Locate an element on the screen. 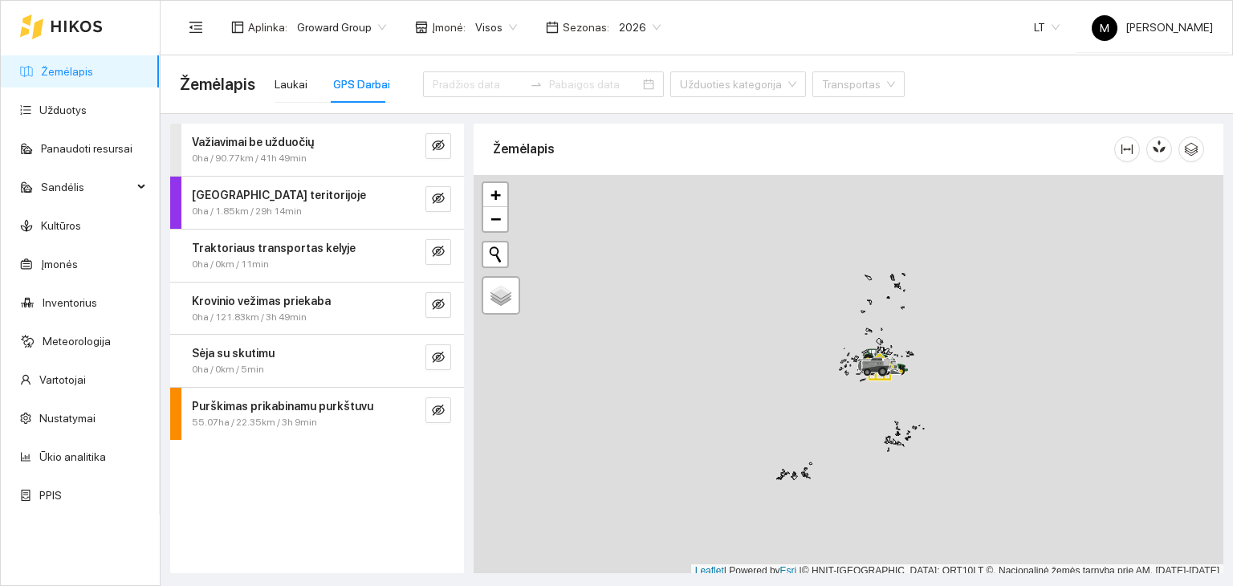  span: 0ha / 0km / 5min is located at coordinates (228, 369).